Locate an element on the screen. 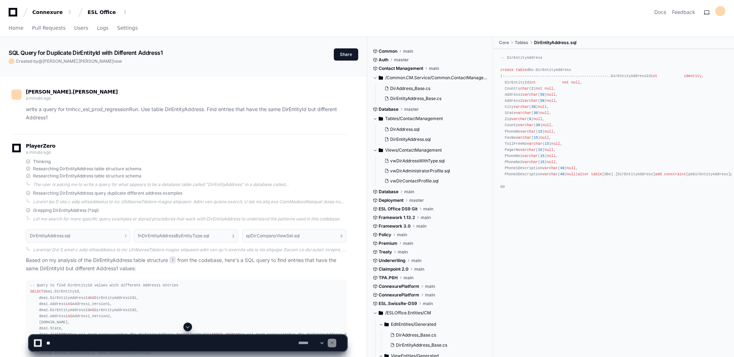 Image resolution: width=734 pixels, height=357 pixels. span: SELECT is located at coordinates (37, 292).